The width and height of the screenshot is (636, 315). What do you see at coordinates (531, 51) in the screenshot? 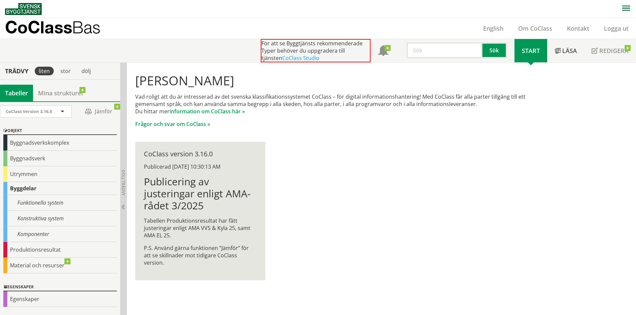
I see `a: Start` at bounding box center [531, 51].